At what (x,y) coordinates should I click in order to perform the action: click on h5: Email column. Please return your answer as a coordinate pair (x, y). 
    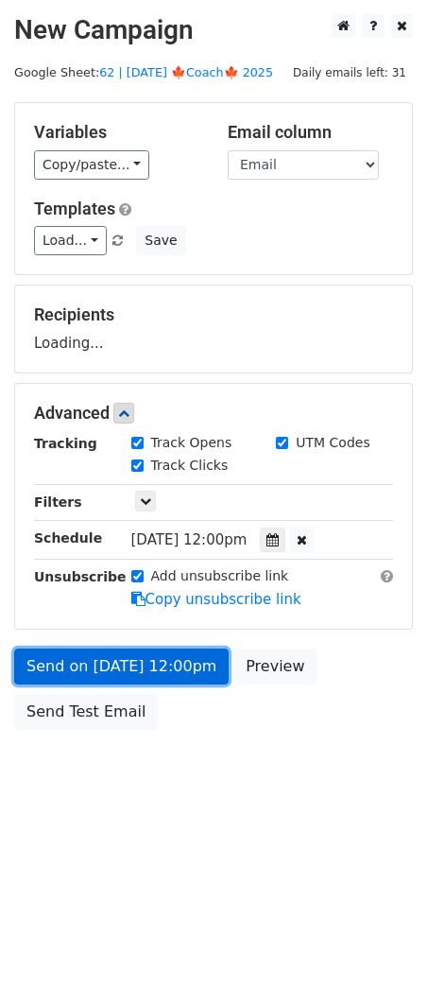
    Looking at the image, I should click on (310, 132).